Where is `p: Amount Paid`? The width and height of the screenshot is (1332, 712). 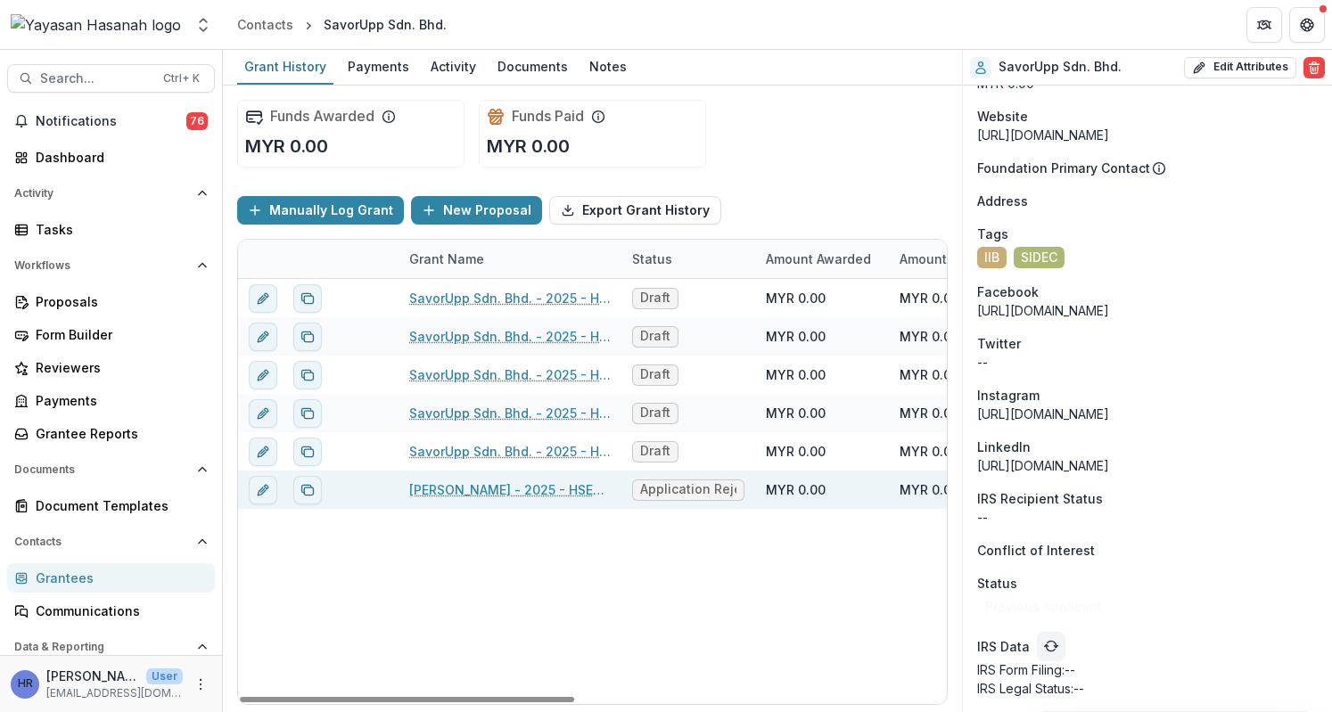 p: Amount Paid is located at coordinates (939, 259).